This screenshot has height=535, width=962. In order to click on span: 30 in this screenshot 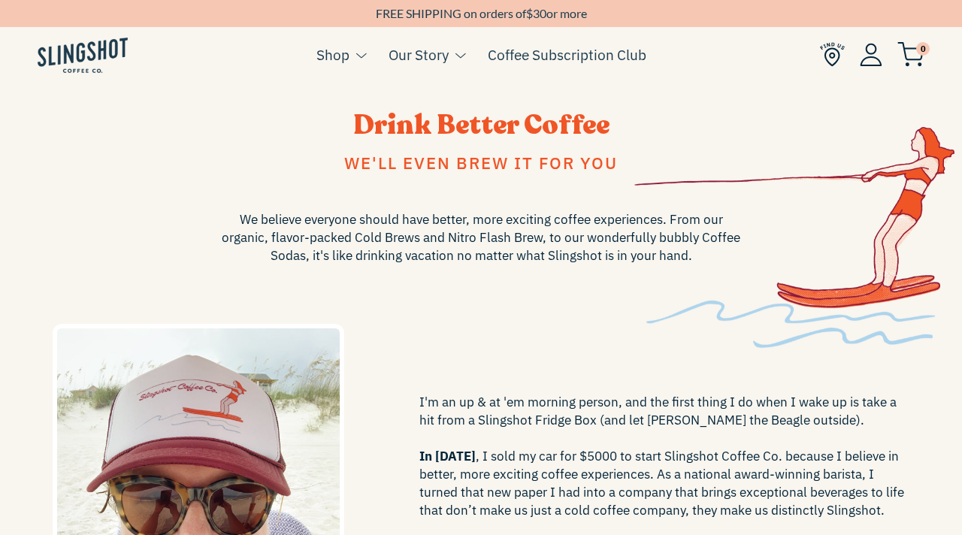, I will do `click(540, 13)`.